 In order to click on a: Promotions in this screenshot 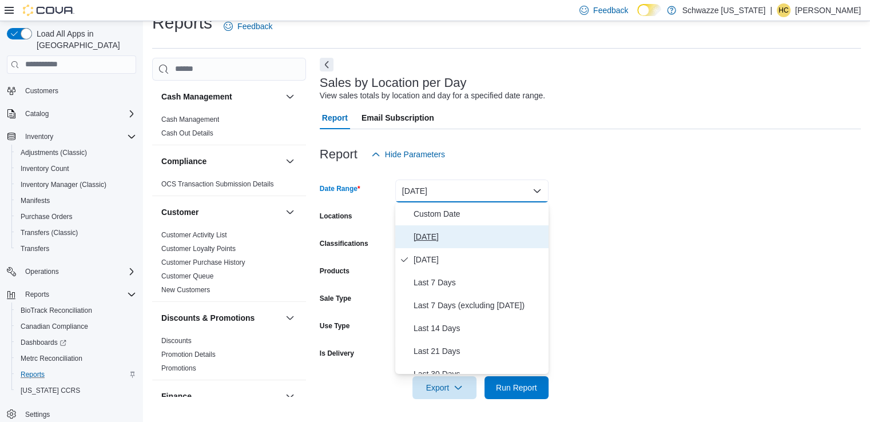, I will do `click(178, 368)`.